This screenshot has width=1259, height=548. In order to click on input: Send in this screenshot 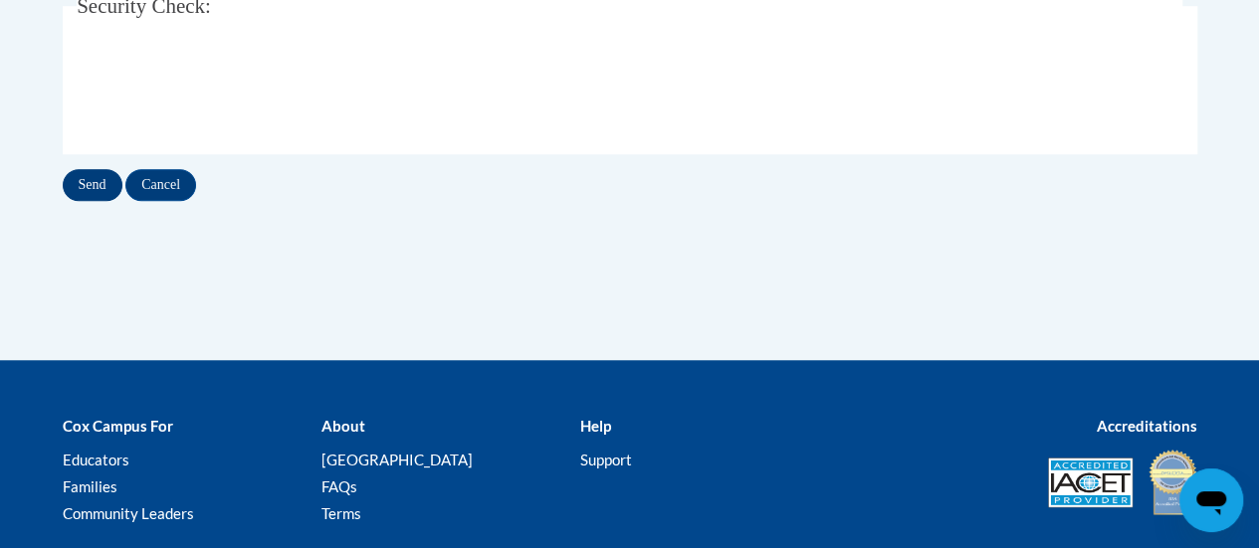, I will do `click(93, 185)`.